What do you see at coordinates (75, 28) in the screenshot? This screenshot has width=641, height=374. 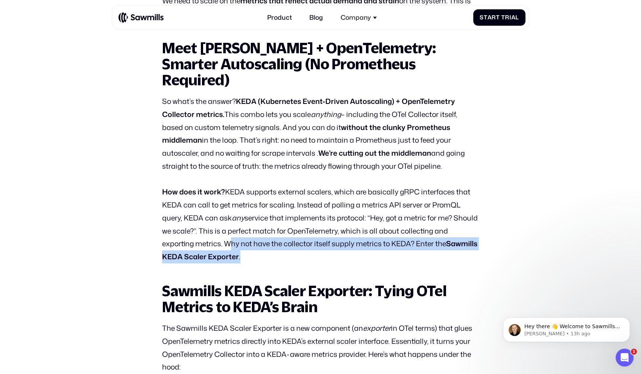 I see `div: message notification from Winston, 13h ago. Hey there 👋 Welcome to Sawmills. The smart telemetry ...` at bounding box center [75, 28].